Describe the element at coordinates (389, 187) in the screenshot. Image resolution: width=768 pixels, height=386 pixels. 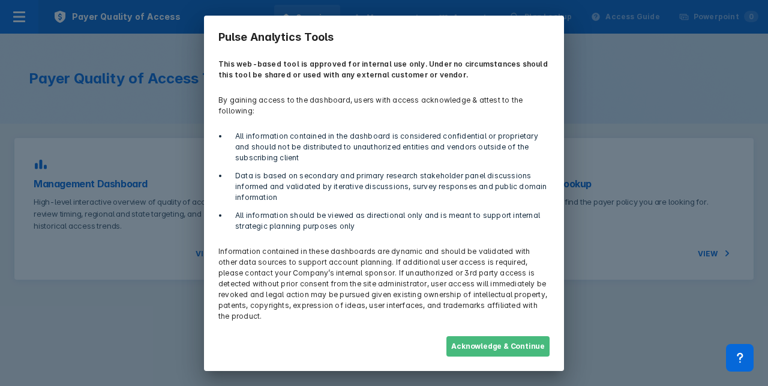
I see `li: Data is based on secondary and primary research stakeholder panel discussions informed and valida...` at that location.